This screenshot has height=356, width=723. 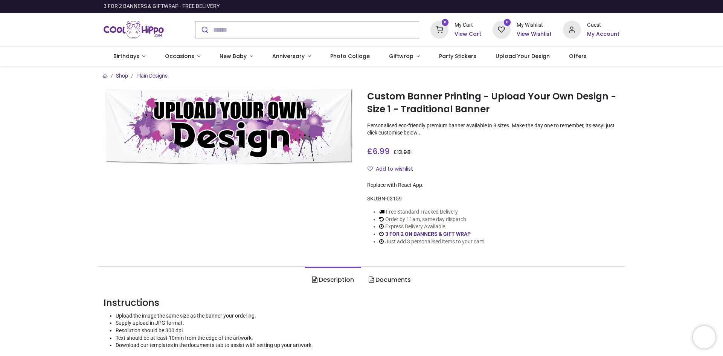 I want to click on span: Offers, so click(x=577, y=56).